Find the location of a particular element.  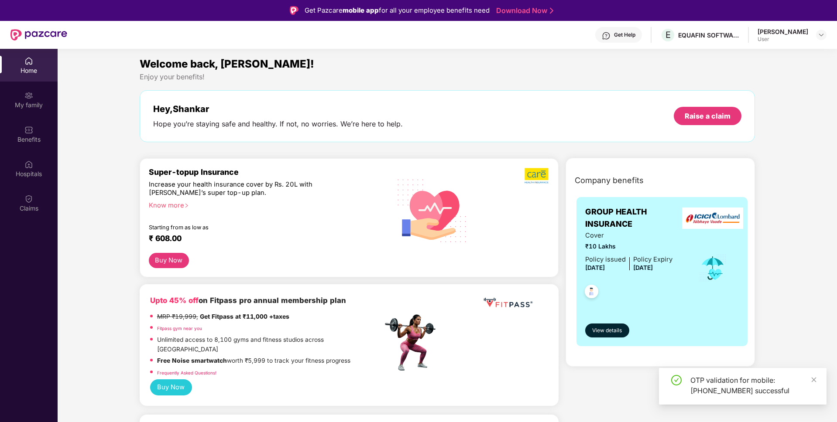

div: Hope you’re staying safe and healthy. If not, no worries. We’re here to help. is located at coordinates (278, 124).